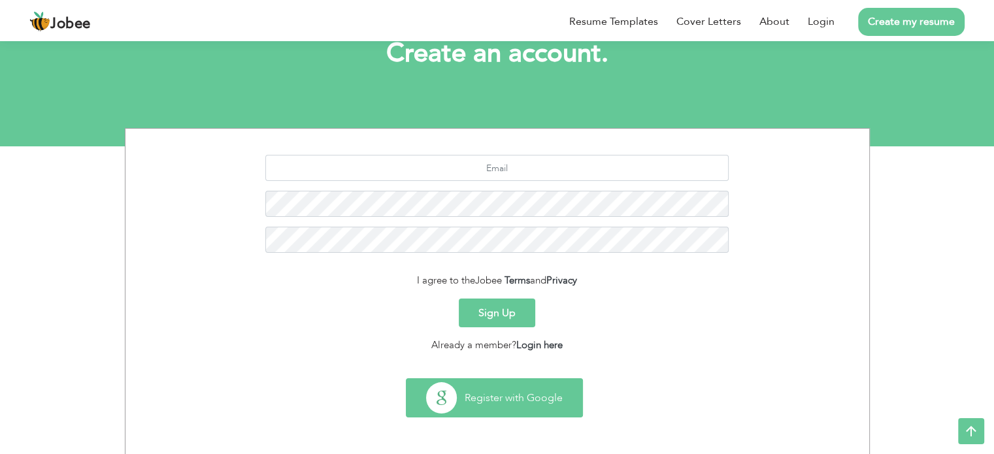 The height and width of the screenshot is (454, 994). What do you see at coordinates (821, 22) in the screenshot?
I see `a: Login` at bounding box center [821, 22].